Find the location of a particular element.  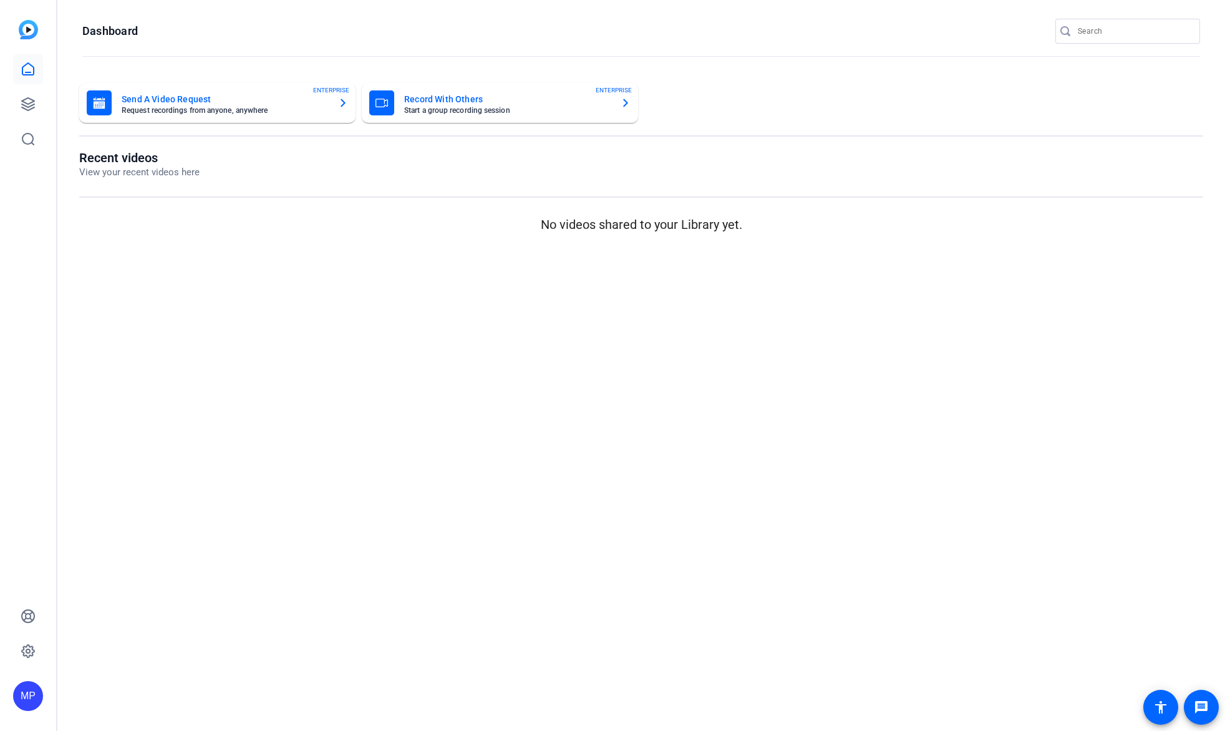

mat-card-subtitle: Request recordings from anyone, anywhere is located at coordinates (225, 110).